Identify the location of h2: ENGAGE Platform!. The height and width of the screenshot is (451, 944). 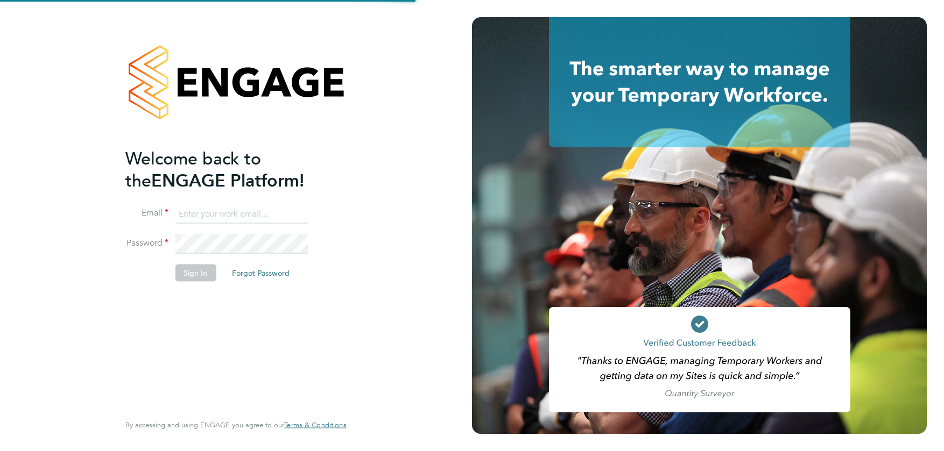
(230, 170).